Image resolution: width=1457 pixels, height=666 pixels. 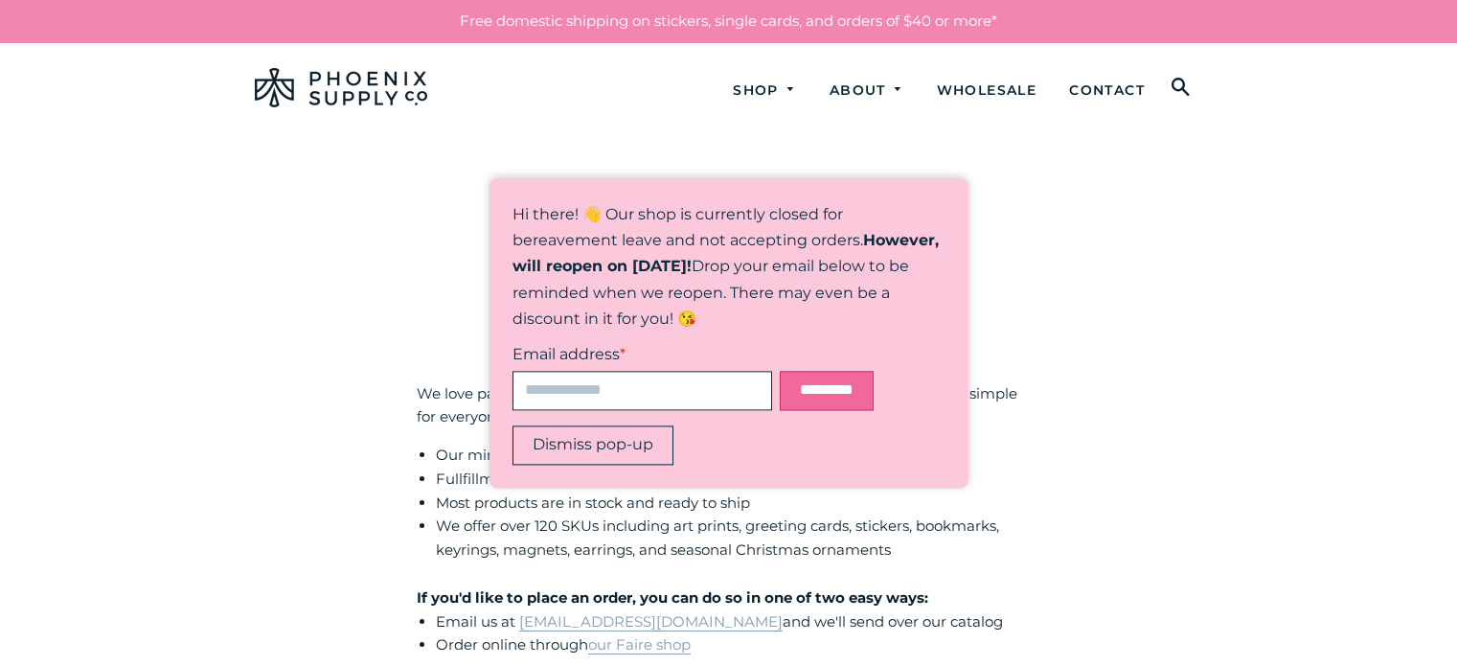 What do you see at coordinates (719, 622) in the screenshot?
I see `span: Email us at and we'll send over our catalog` at bounding box center [719, 622].